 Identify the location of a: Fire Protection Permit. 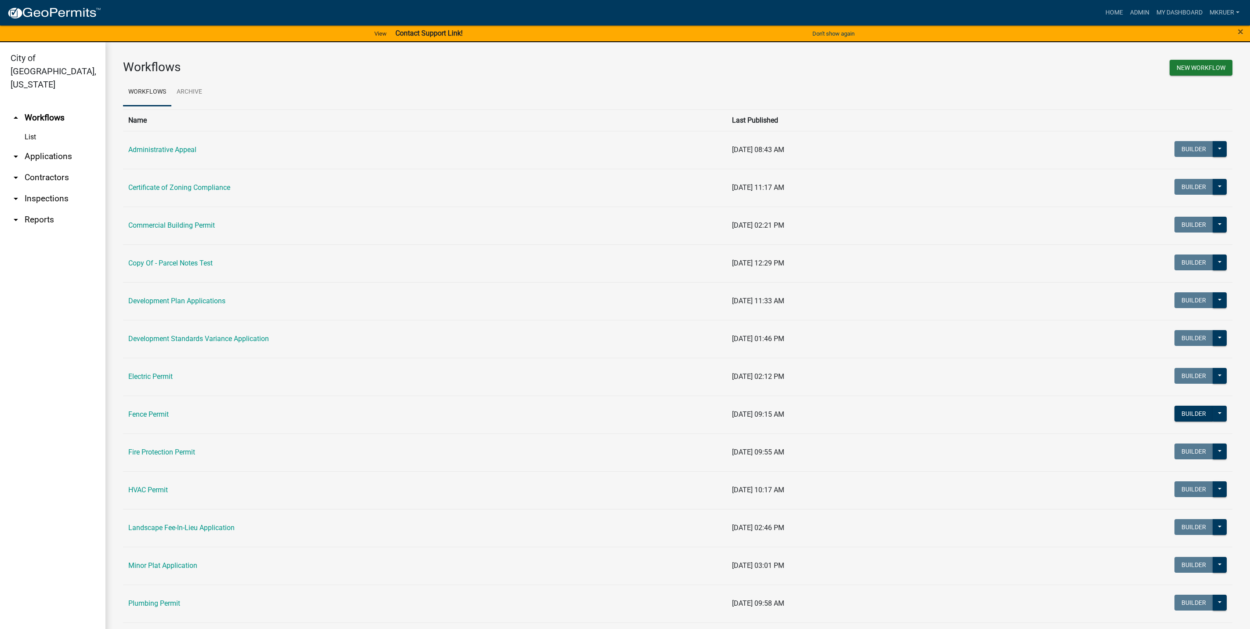
(162, 452).